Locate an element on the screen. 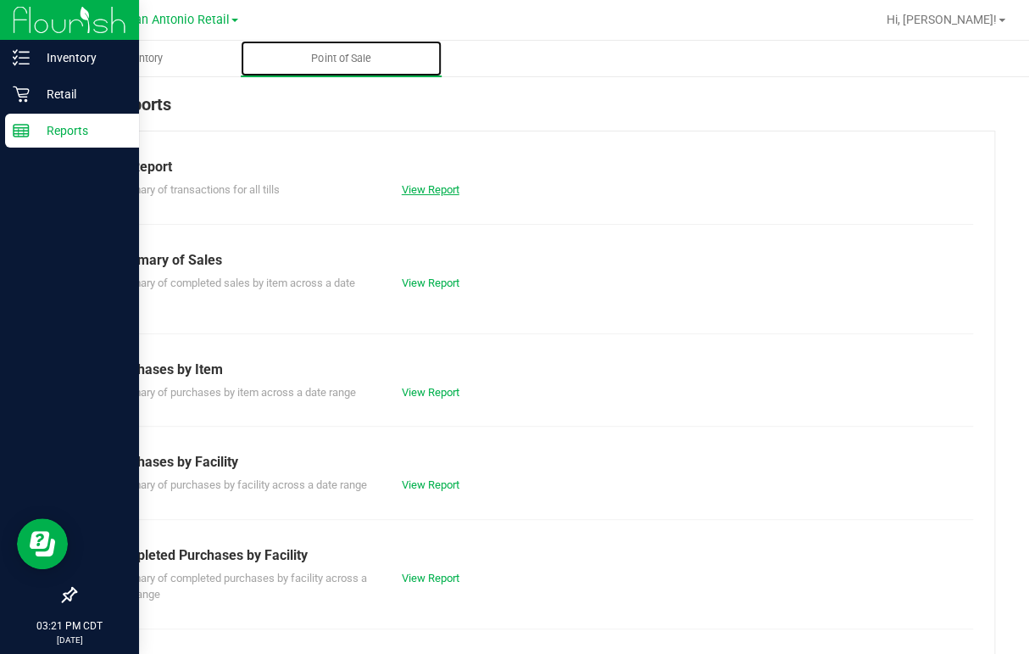  span: Summary of completed sales by item across a date range is located at coordinates (232, 291).